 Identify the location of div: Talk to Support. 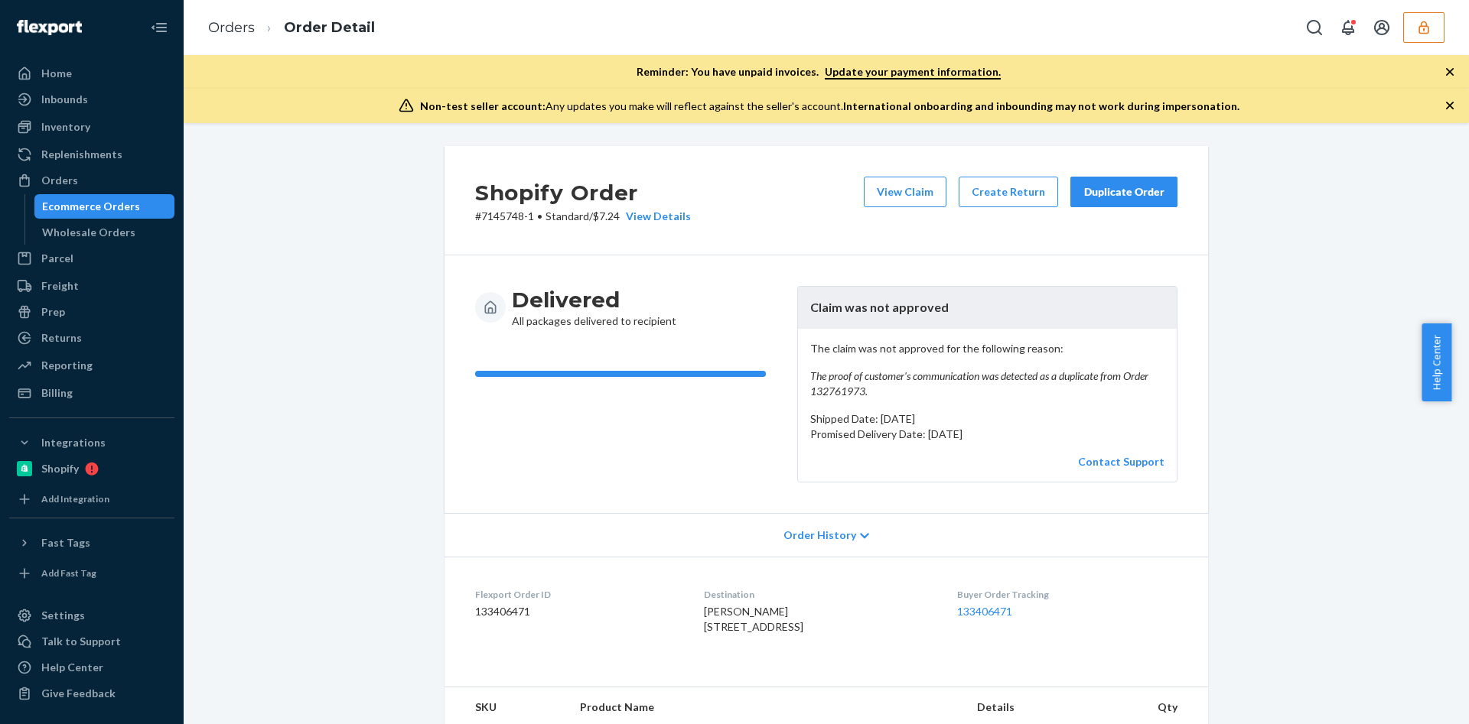
(81, 642).